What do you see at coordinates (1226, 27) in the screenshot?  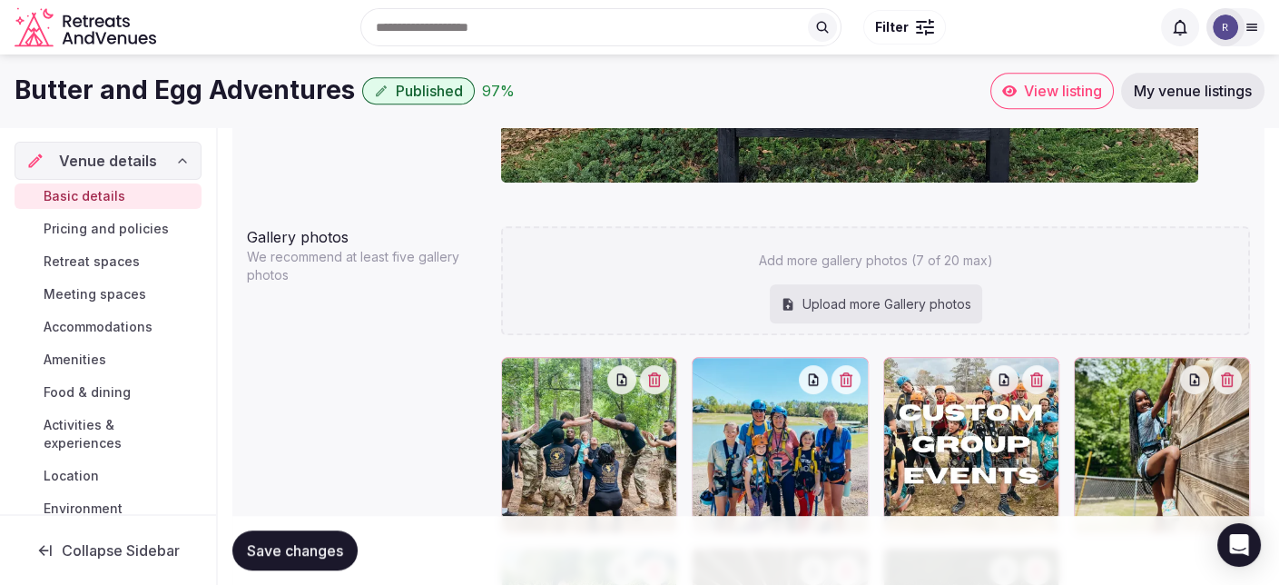 I see `img: ron` at bounding box center [1226, 27].